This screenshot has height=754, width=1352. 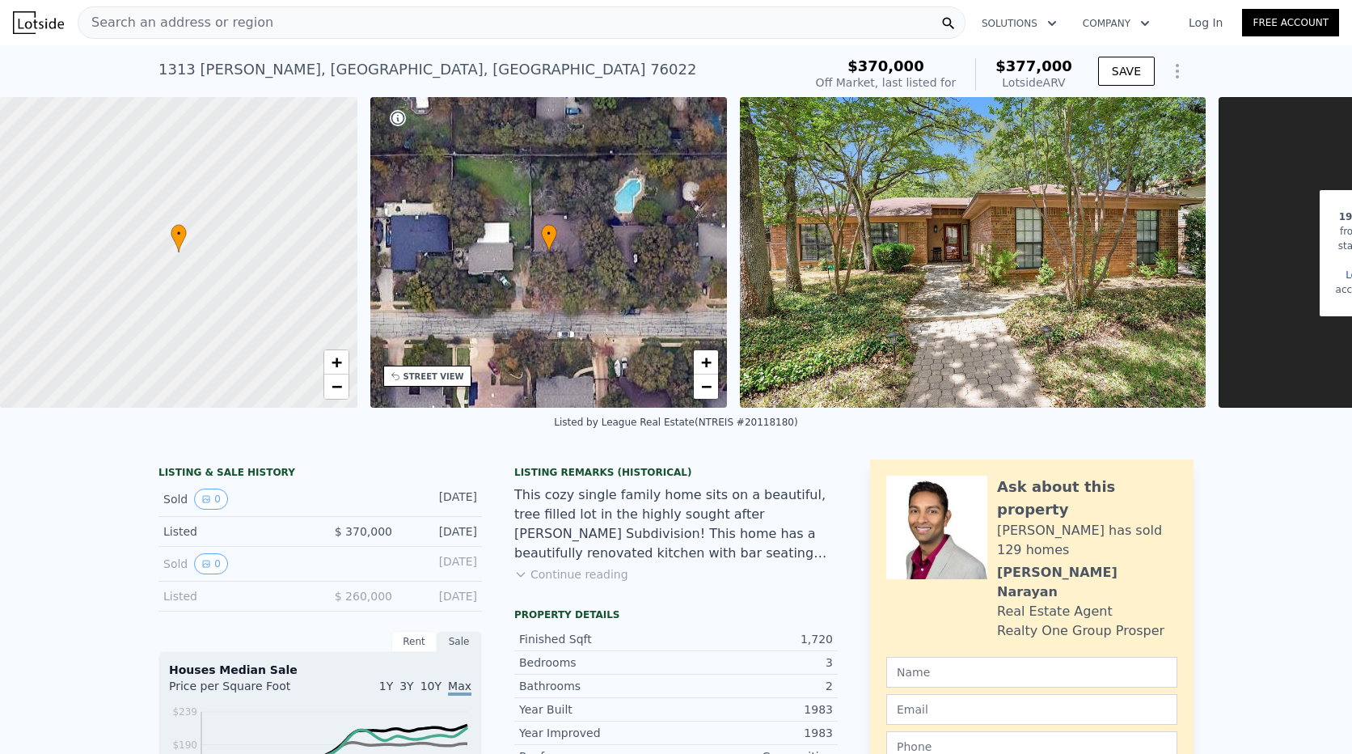 I want to click on div: Year Built, so click(x=598, y=709).